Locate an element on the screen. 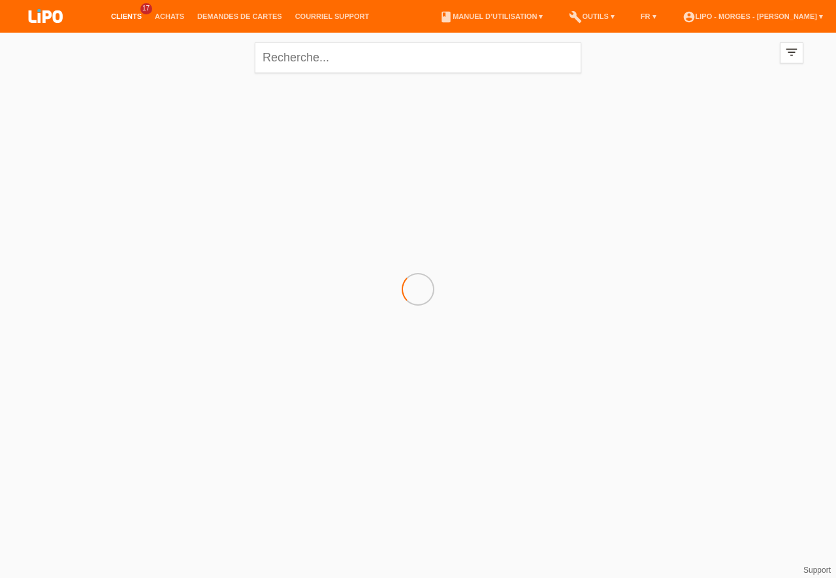 Image resolution: width=836 pixels, height=578 pixels. i: book is located at coordinates (446, 17).